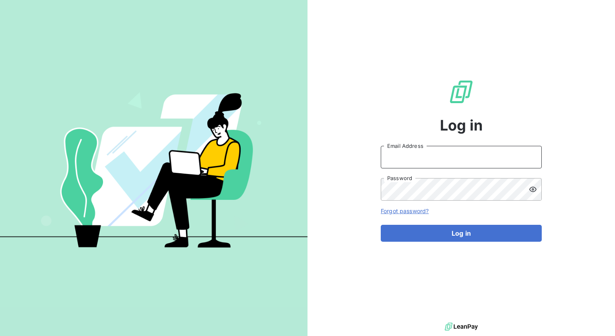 The height and width of the screenshot is (336, 615). What do you see at coordinates (462, 233) in the screenshot?
I see `button: Log in` at bounding box center [462, 233].